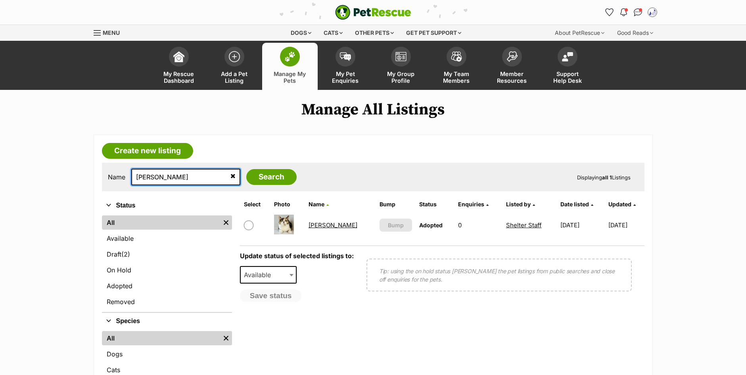 Image resolution: width=746 pixels, height=375 pixels. What do you see at coordinates (316, 204) in the screenshot?
I see `span: Name` at bounding box center [316, 204].